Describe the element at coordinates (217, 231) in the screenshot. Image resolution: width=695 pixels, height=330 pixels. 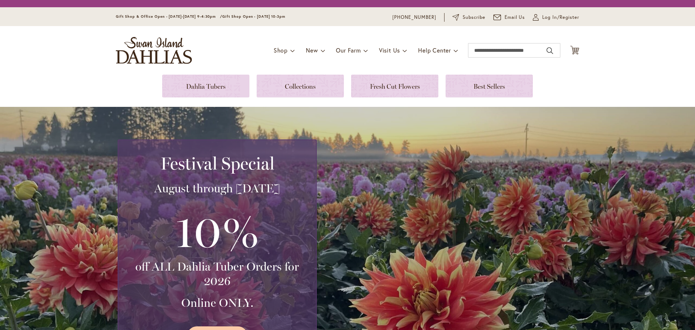
I see `h3: 10%` at that location.